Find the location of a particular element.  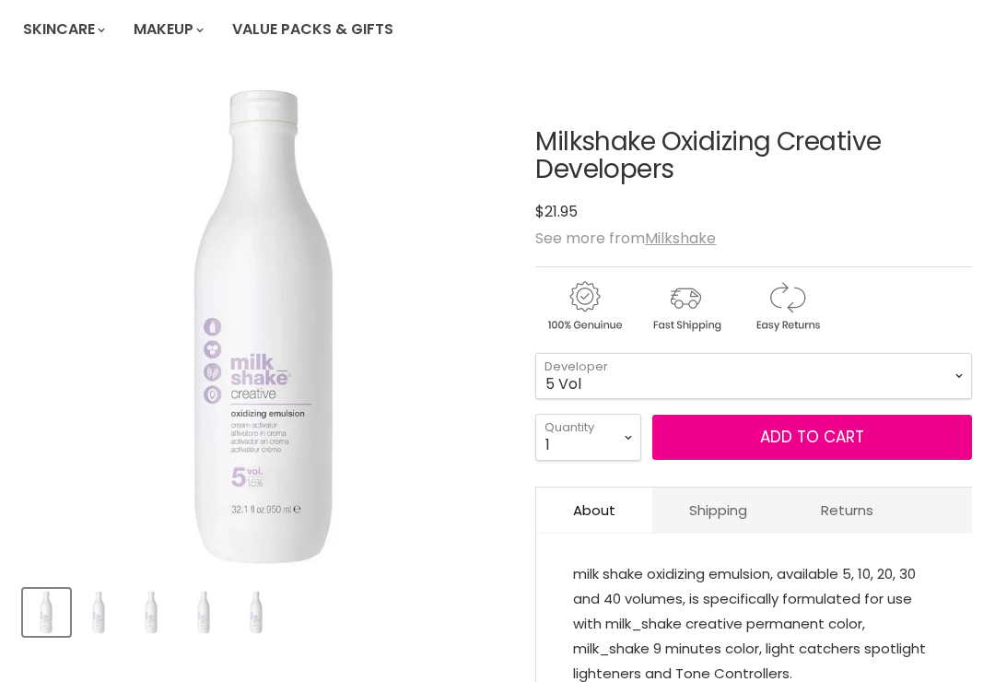

span: $21.95 is located at coordinates (557, 211).